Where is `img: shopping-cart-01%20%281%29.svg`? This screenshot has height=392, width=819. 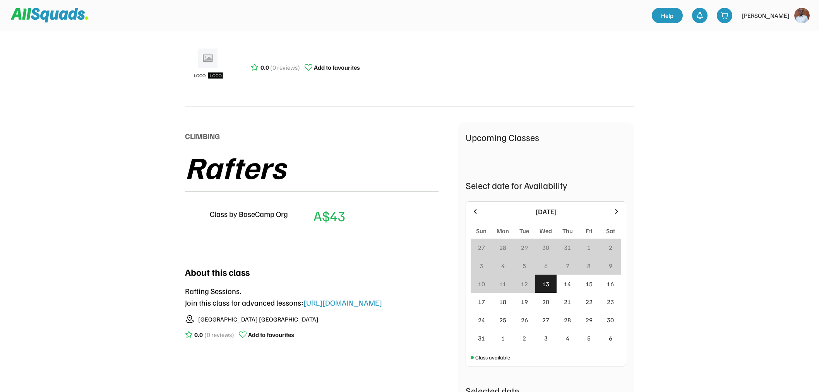 img: shopping-cart-01%20%281%29.svg is located at coordinates (725, 15).